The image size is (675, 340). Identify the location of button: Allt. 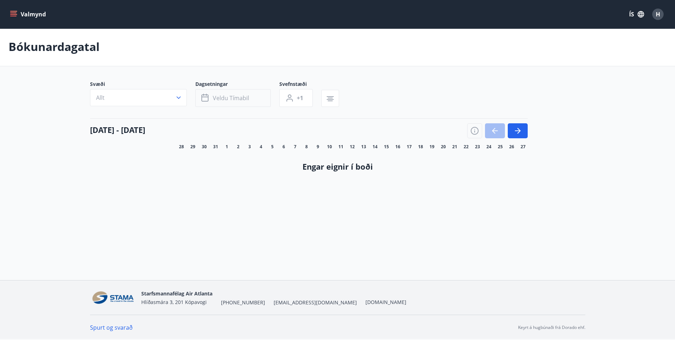
(138, 98).